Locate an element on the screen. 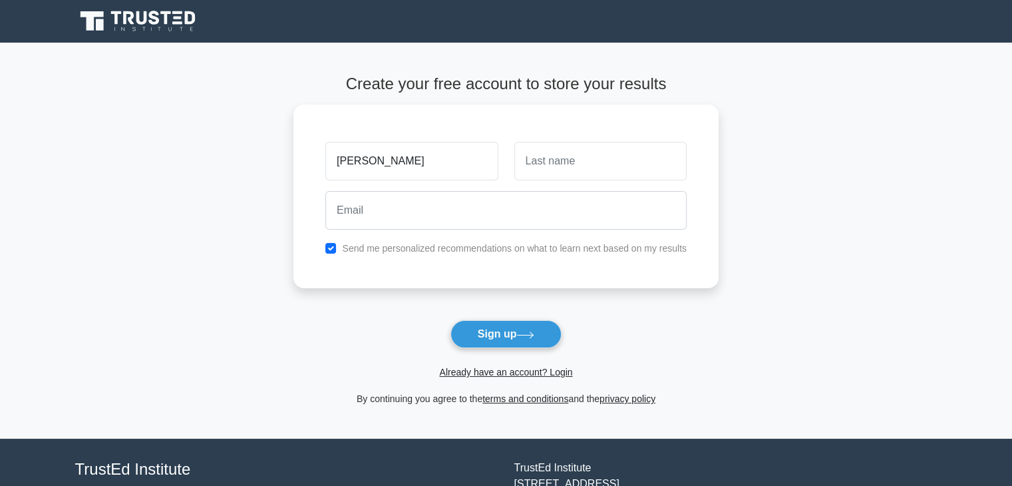 The width and height of the screenshot is (1012, 486). h4: TrustEd Institute is located at coordinates (287, 469).